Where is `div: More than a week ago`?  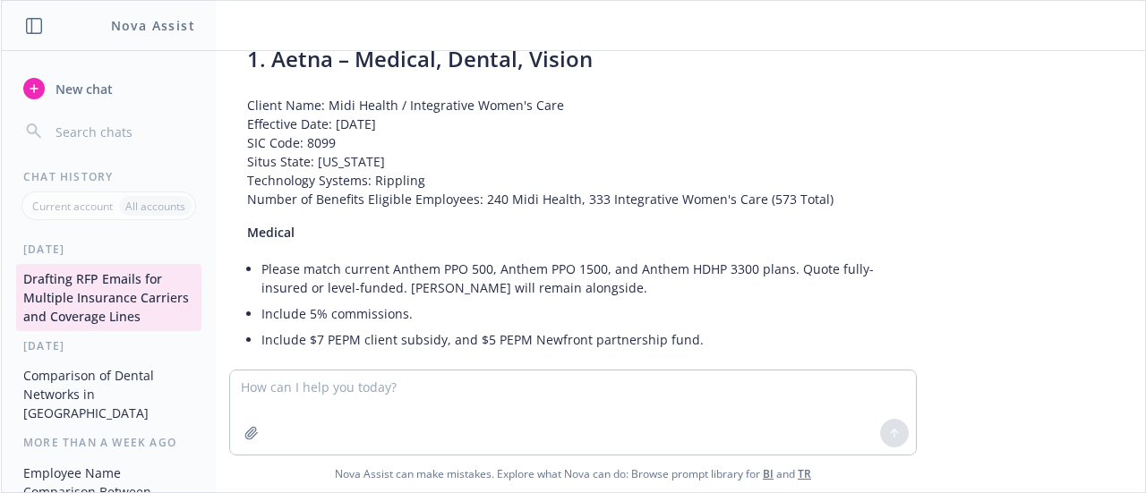 div: More than a week ago is located at coordinates (108, 442).